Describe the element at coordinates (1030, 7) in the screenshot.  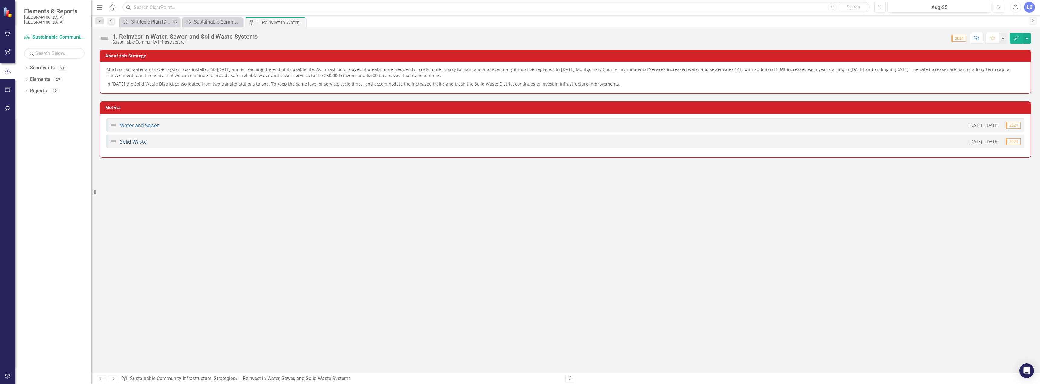
I see `div: LB` at that location.